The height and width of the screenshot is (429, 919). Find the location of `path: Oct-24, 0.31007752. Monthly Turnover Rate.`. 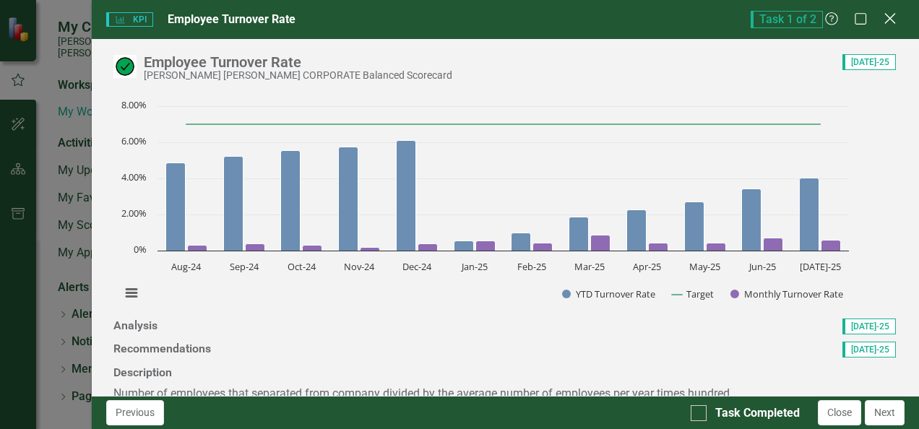

path: Oct-24, 0.31007752. Monthly Turnover Rate. is located at coordinates (312, 248).